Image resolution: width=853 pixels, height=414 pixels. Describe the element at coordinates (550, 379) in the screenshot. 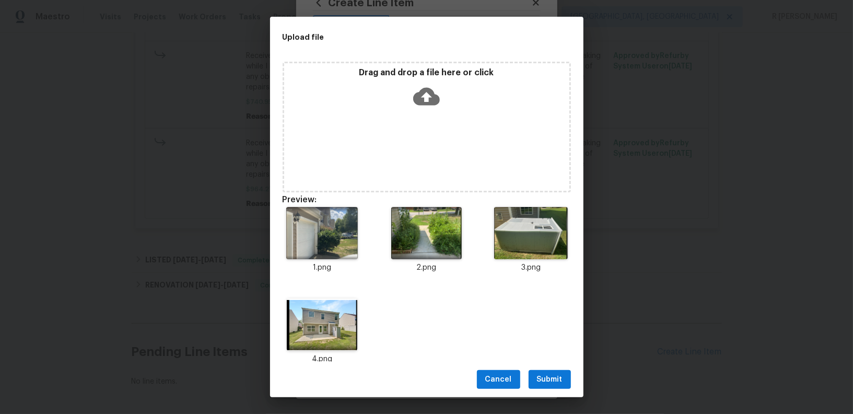

I see `span: Submit` at that location.